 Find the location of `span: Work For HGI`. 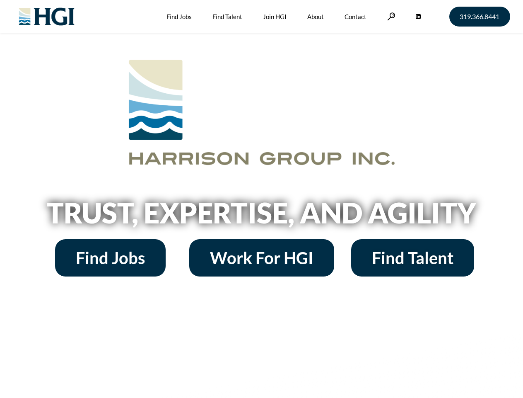

span: Work For HGI is located at coordinates (262, 258).